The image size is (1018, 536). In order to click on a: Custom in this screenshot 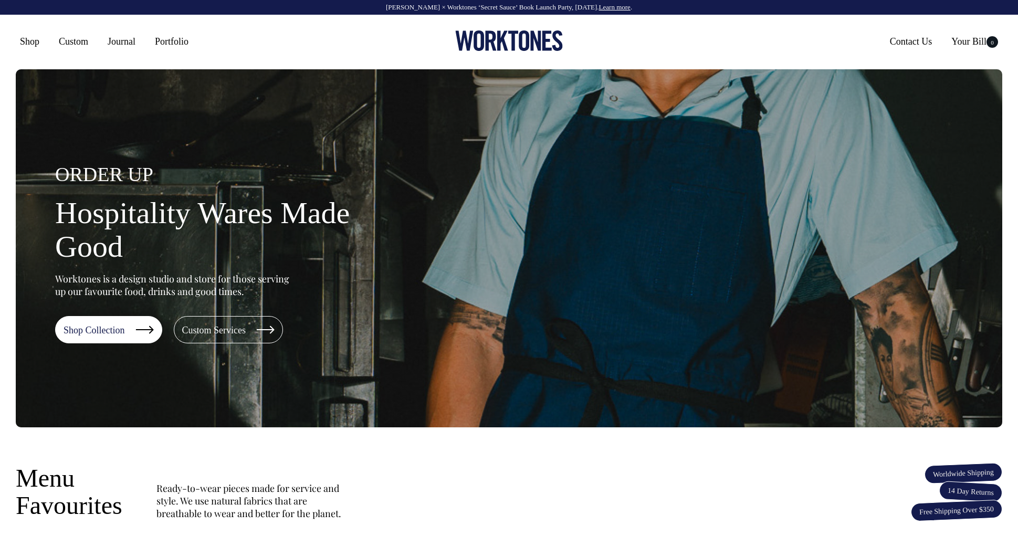, I will do `click(73, 41)`.